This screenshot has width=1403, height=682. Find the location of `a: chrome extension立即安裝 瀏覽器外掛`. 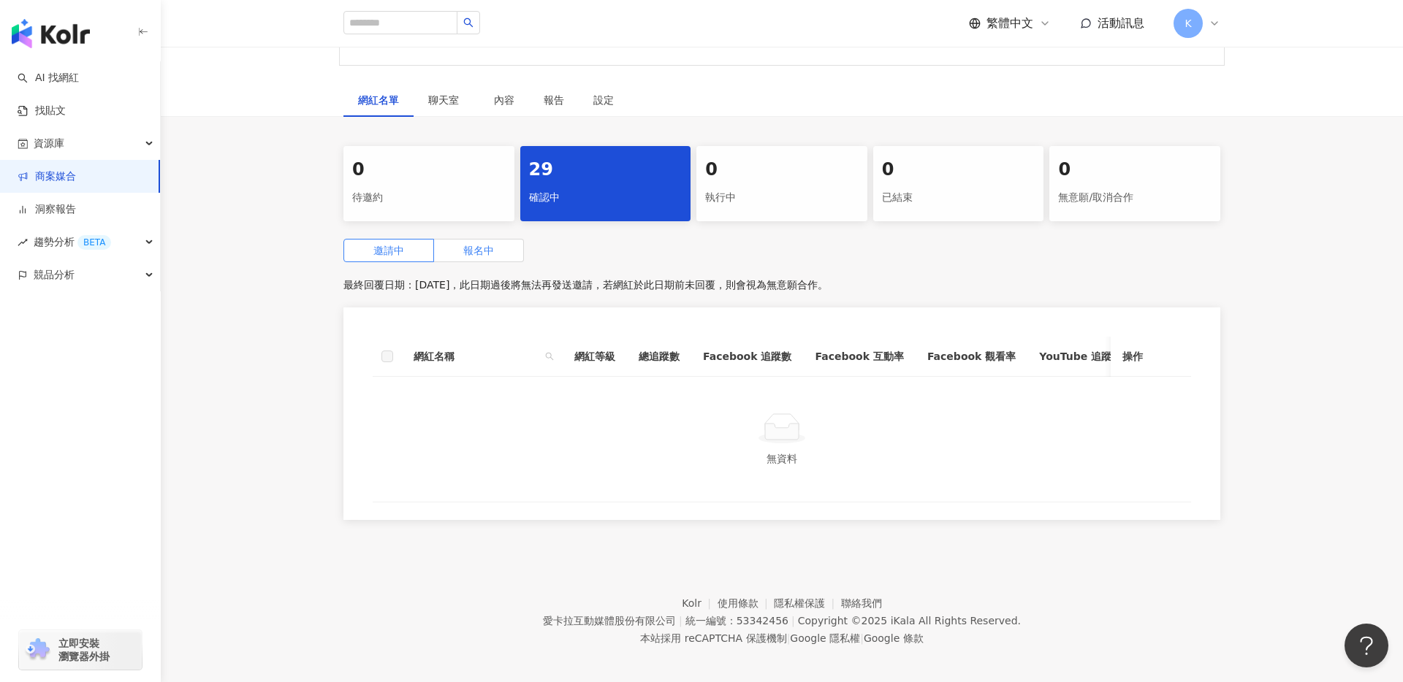

a: chrome extension立即安裝 瀏覽器外掛 is located at coordinates (80, 650).